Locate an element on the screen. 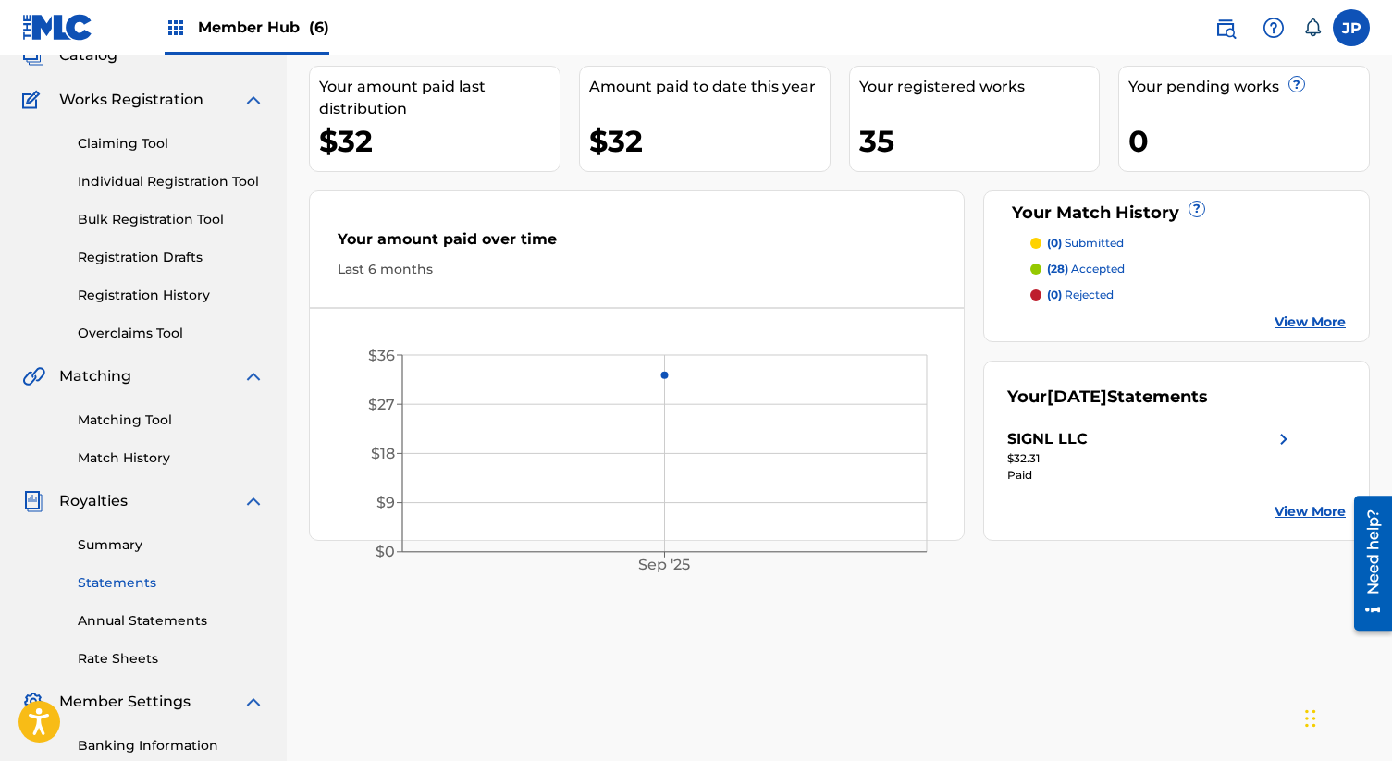 Image resolution: width=1392 pixels, height=761 pixels. a: (28) accepted is located at coordinates (1187, 269).